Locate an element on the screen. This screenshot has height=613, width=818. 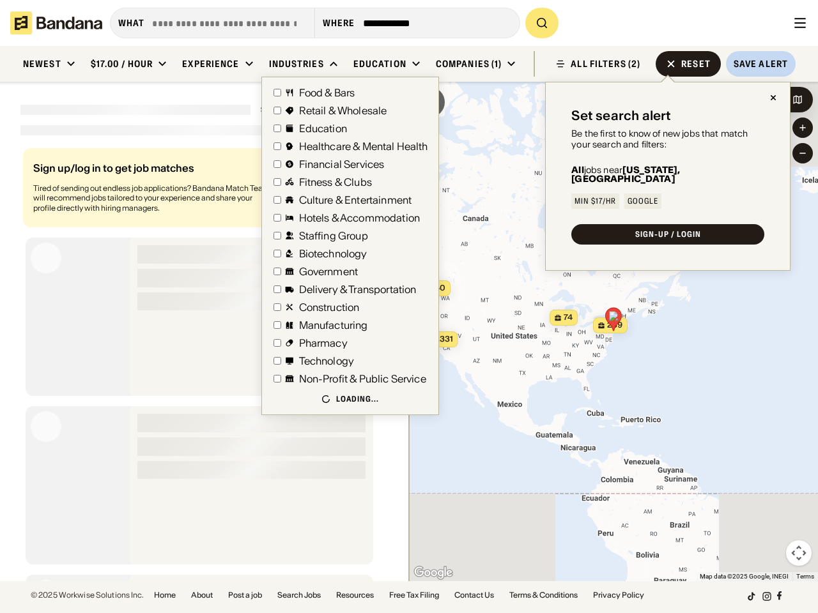
div: Where is located at coordinates (339, 23).